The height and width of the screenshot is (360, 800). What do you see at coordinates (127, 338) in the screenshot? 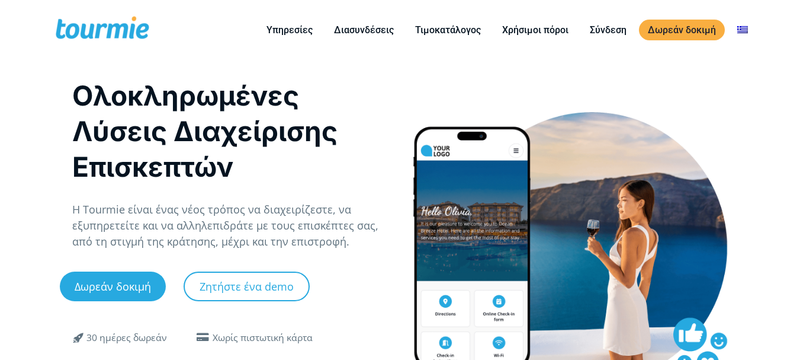
I see `div: 30 ημέρες δωρεάν` at bounding box center [127, 338].